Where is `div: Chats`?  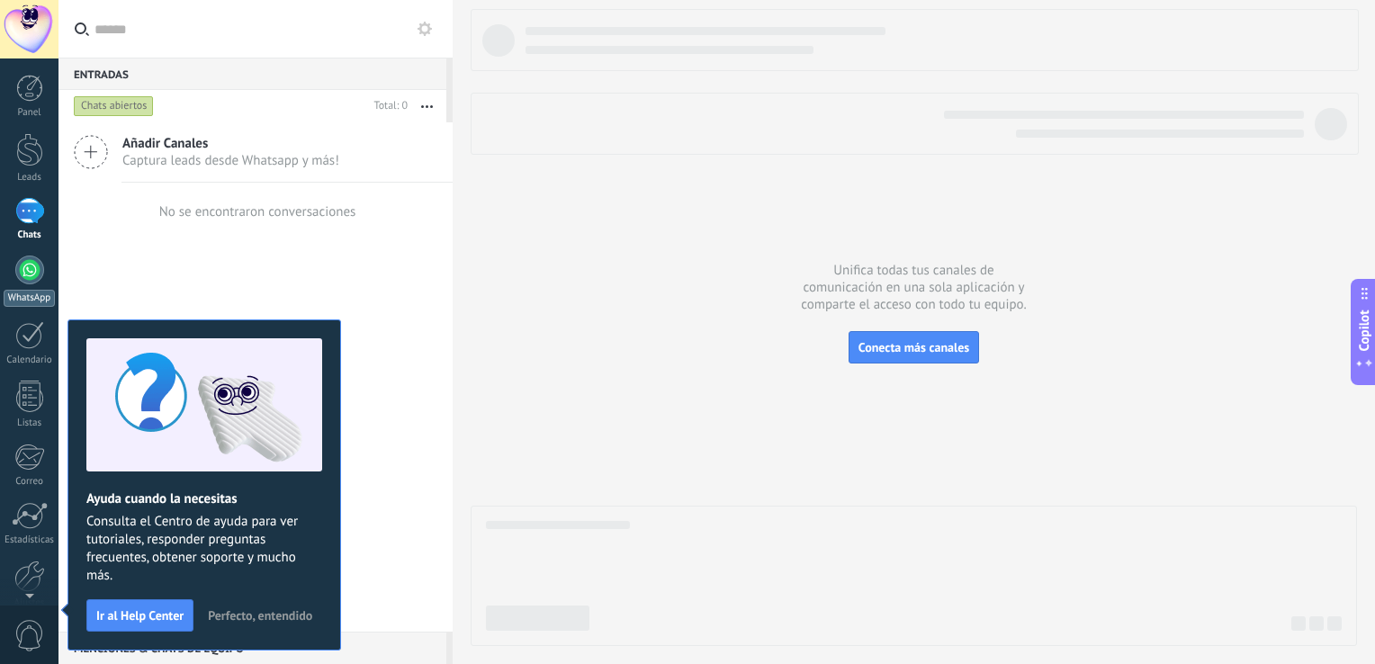 div: Chats is located at coordinates (30, 235).